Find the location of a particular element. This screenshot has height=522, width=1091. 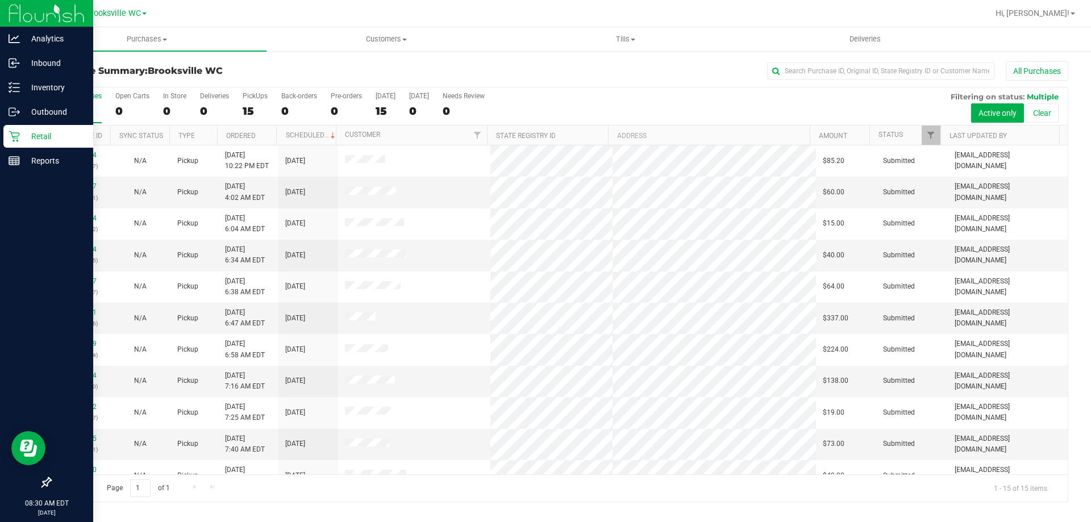

span: $85.20 is located at coordinates (834, 161).